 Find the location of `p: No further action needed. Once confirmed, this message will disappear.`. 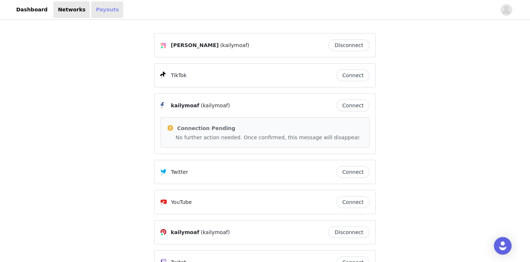

p: No further action needed. Once confirmed, this message will disappear. is located at coordinates (269, 138).